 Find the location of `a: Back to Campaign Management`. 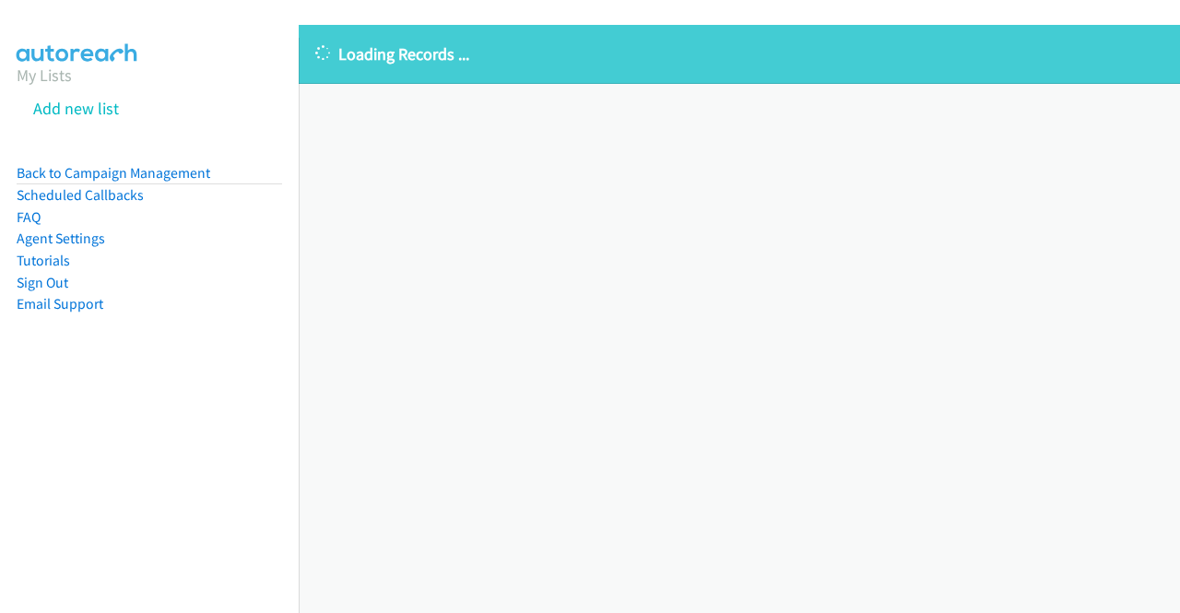

a: Back to Campaign Management is located at coordinates (113, 172).